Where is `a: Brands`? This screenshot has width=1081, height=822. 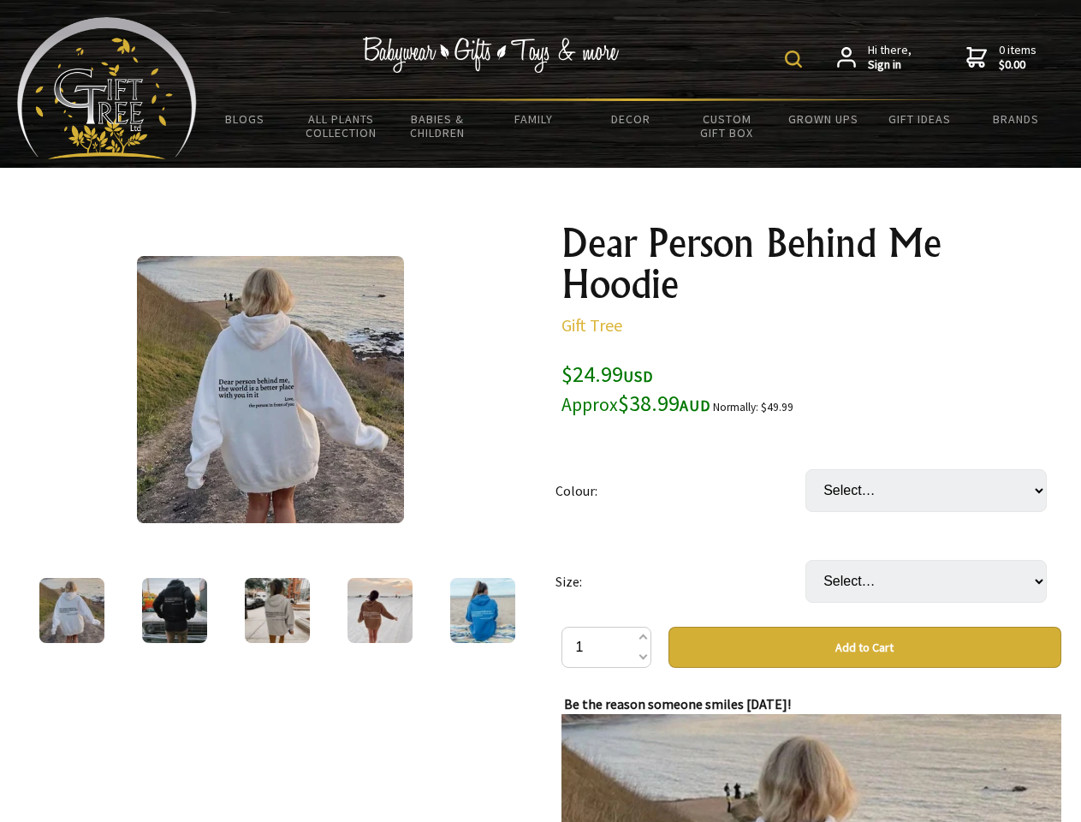
a: Brands is located at coordinates (1016, 119).